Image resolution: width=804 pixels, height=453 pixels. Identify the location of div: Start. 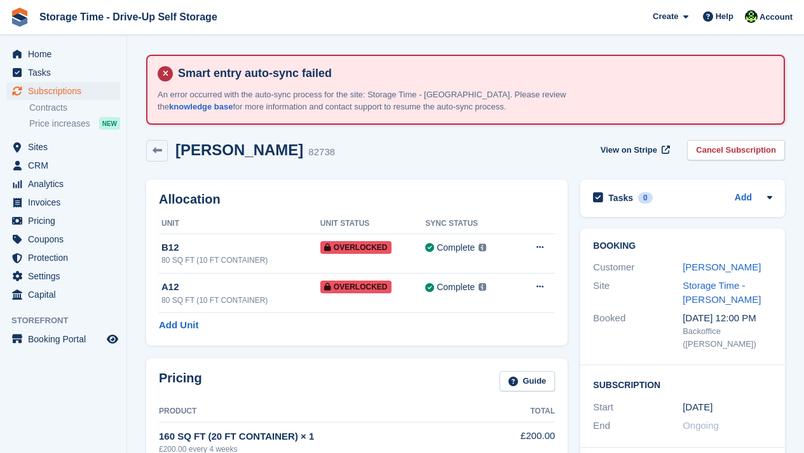
(638, 407).